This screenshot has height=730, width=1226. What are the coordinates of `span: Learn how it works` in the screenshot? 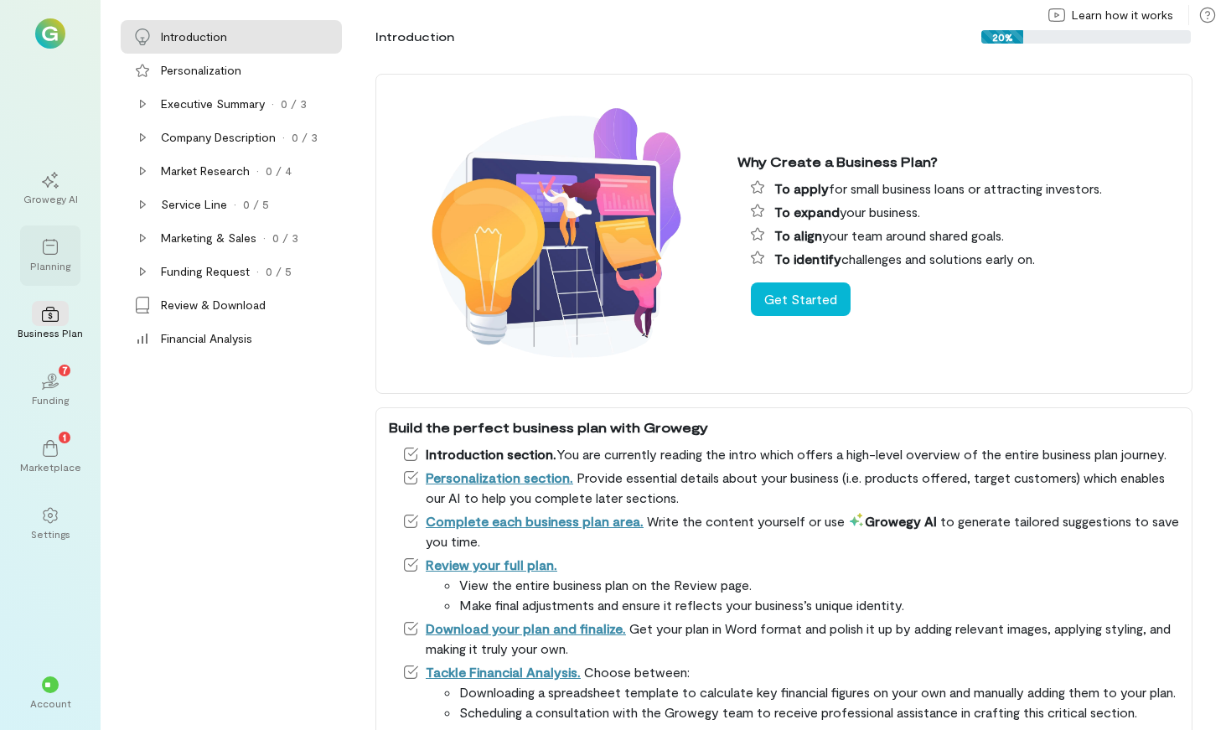 It's located at (1123, 15).